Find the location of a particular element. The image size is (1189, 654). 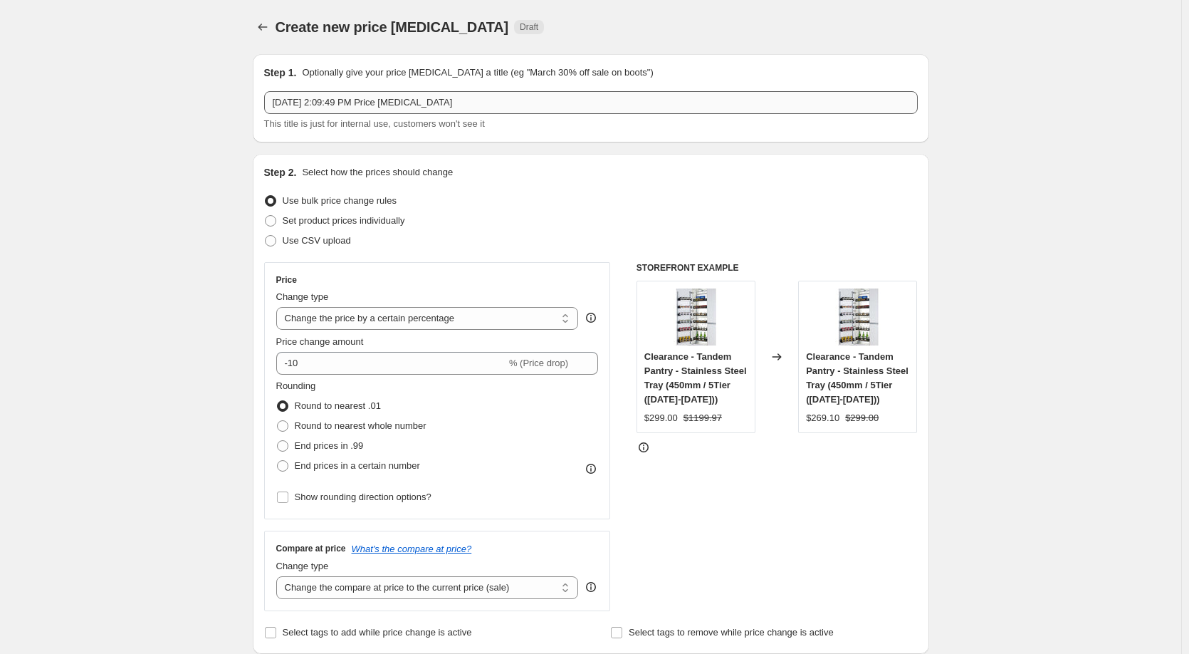

input: 30% off holiday sale is located at coordinates (591, 103).